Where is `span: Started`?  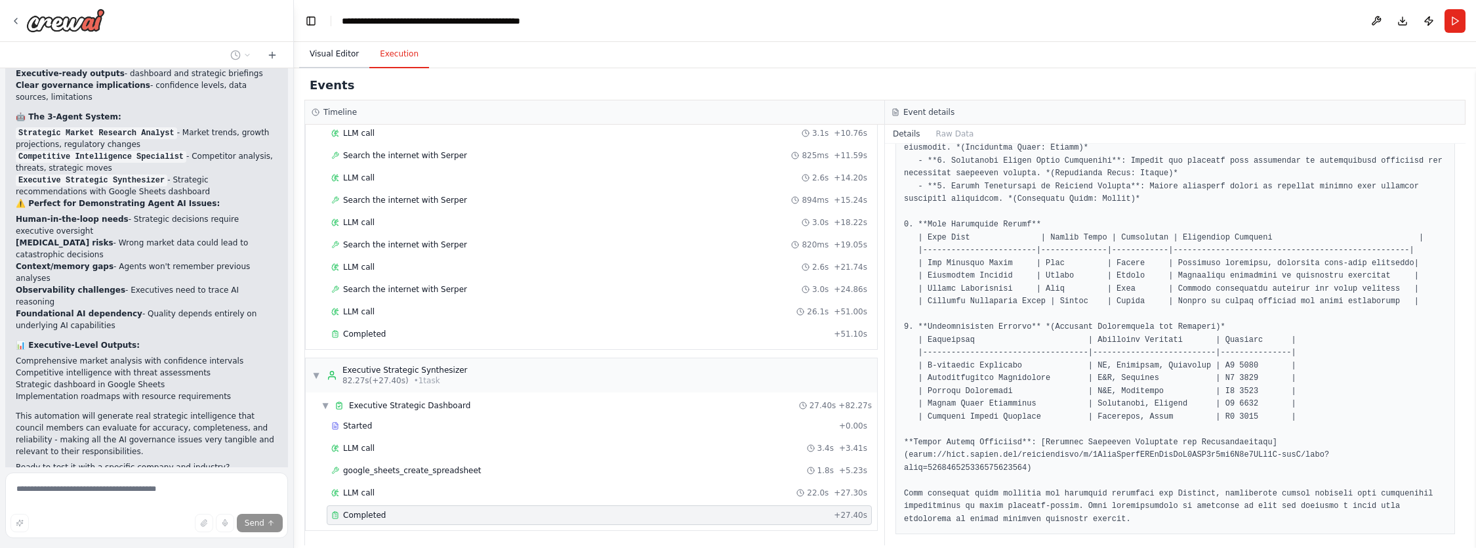
span: Started is located at coordinates (357, 426).